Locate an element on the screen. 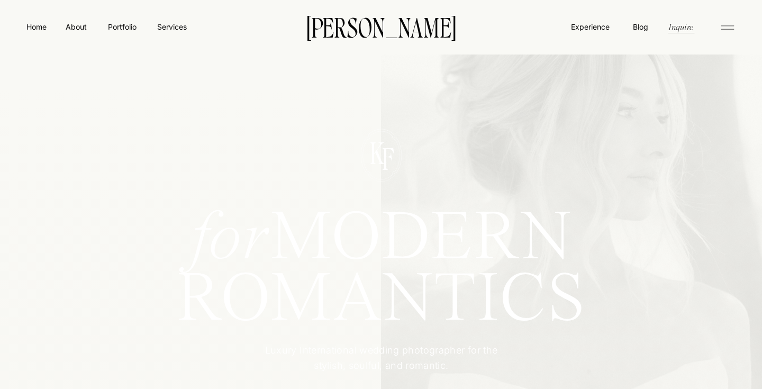  a: About is located at coordinates (76, 26).